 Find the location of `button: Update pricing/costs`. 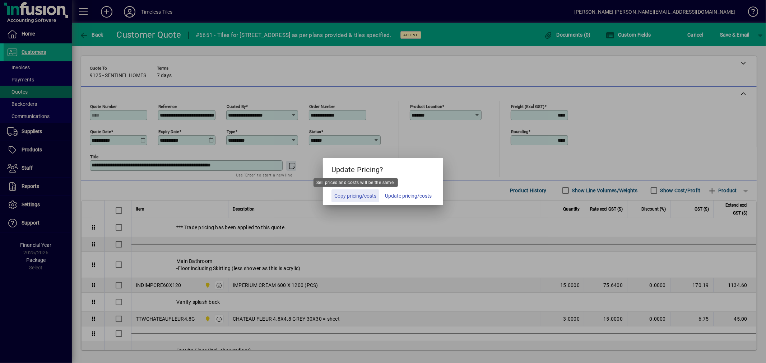

button: Update pricing/costs is located at coordinates (408, 196).